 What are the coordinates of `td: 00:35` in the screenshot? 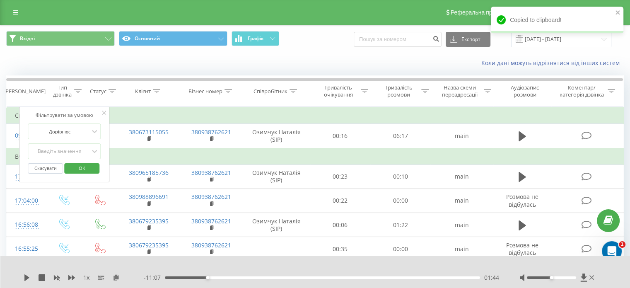 It's located at (340, 249).